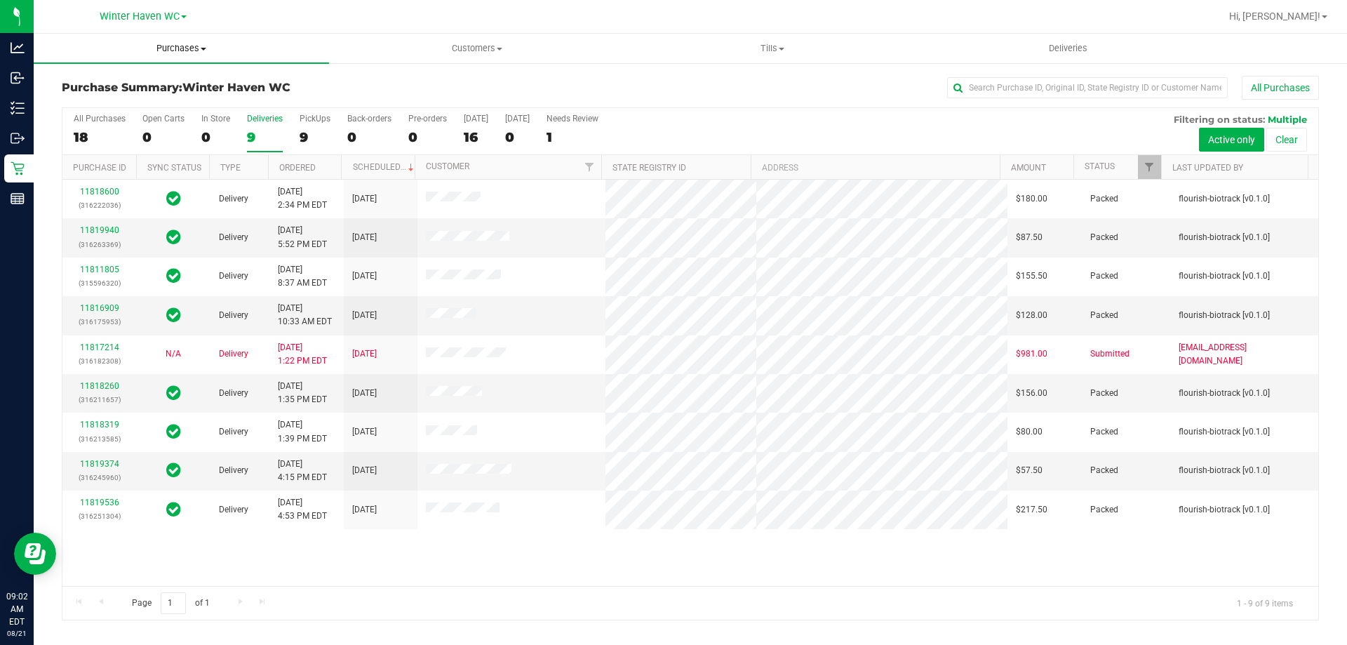 The width and height of the screenshot is (1347, 645). What do you see at coordinates (100, 230) in the screenshot?
I see `a: 11819940` at bounding box center [100, 230].